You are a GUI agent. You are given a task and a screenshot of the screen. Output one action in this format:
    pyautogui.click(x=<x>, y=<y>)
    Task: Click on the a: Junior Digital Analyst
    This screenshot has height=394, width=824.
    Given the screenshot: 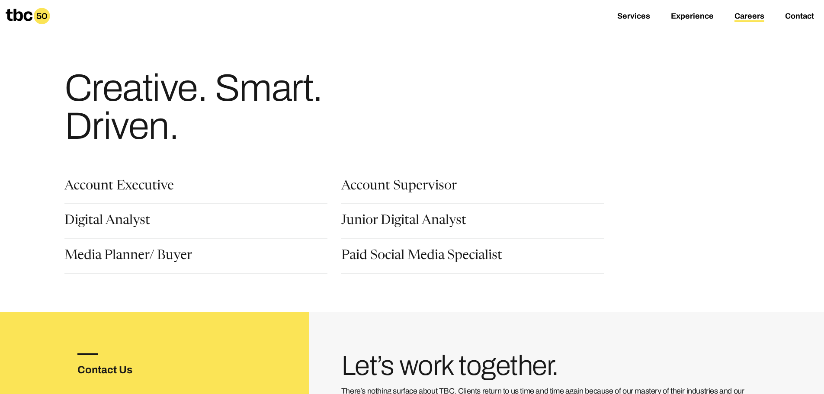 What is the action you would take?
    pyautogui.click(x=404, y=222)
    